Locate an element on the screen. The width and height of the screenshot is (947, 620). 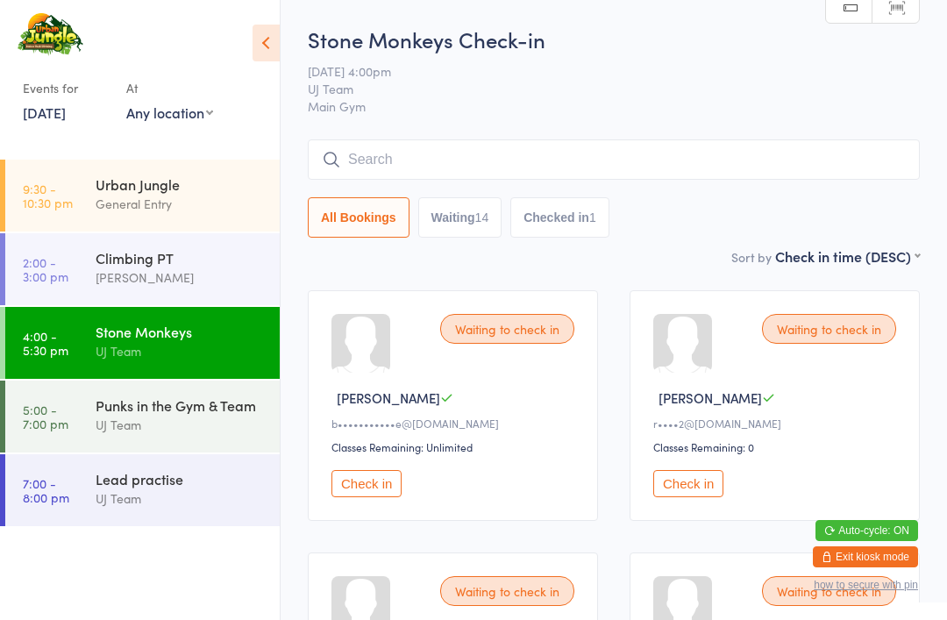
input: Search is located at coordinates (614, 160).